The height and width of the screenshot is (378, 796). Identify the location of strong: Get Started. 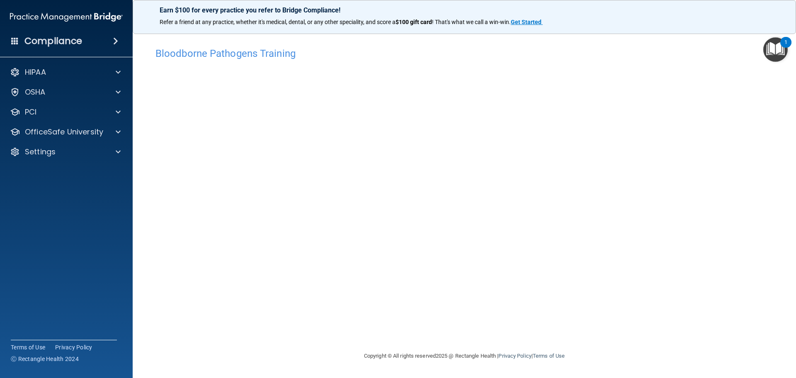
(526, 22).